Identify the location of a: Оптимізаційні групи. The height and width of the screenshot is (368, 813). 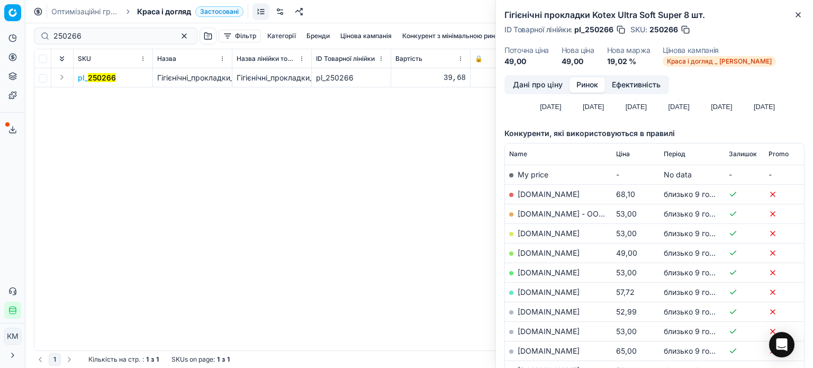
(85, 12).